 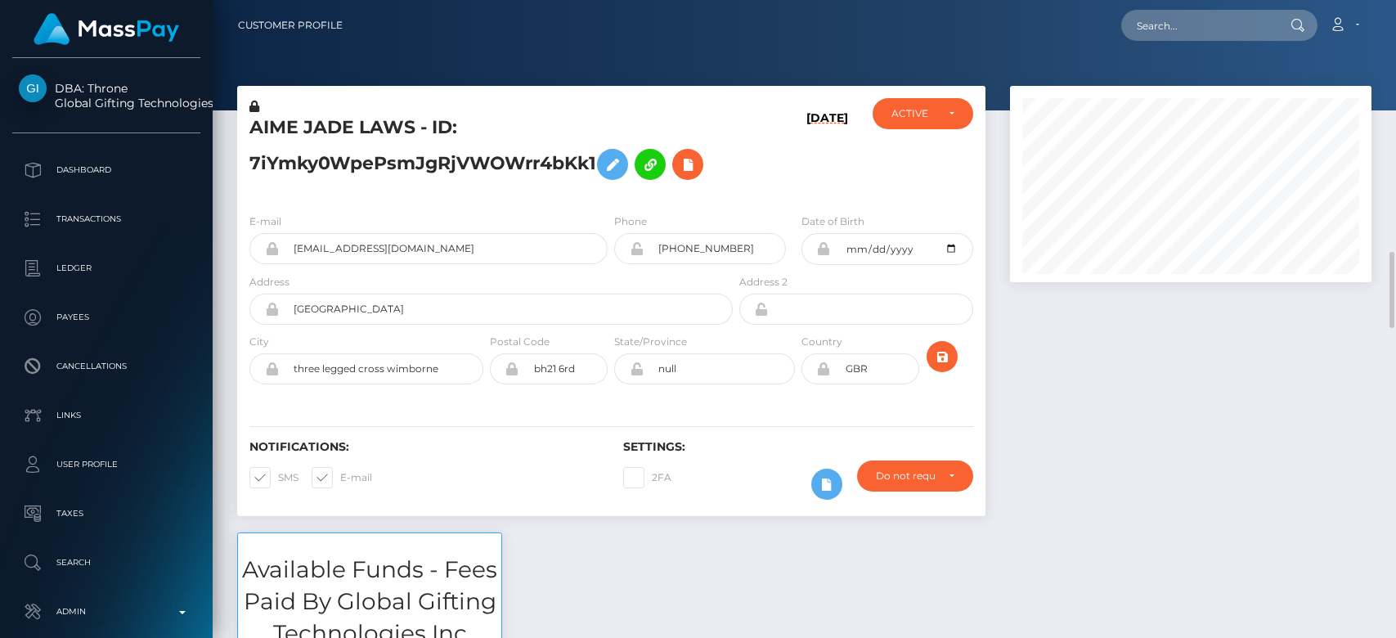 What do you see at coordinates (106, 219) in the screenshot?
I see `p: Transactions` at bounding box center [106, 219].